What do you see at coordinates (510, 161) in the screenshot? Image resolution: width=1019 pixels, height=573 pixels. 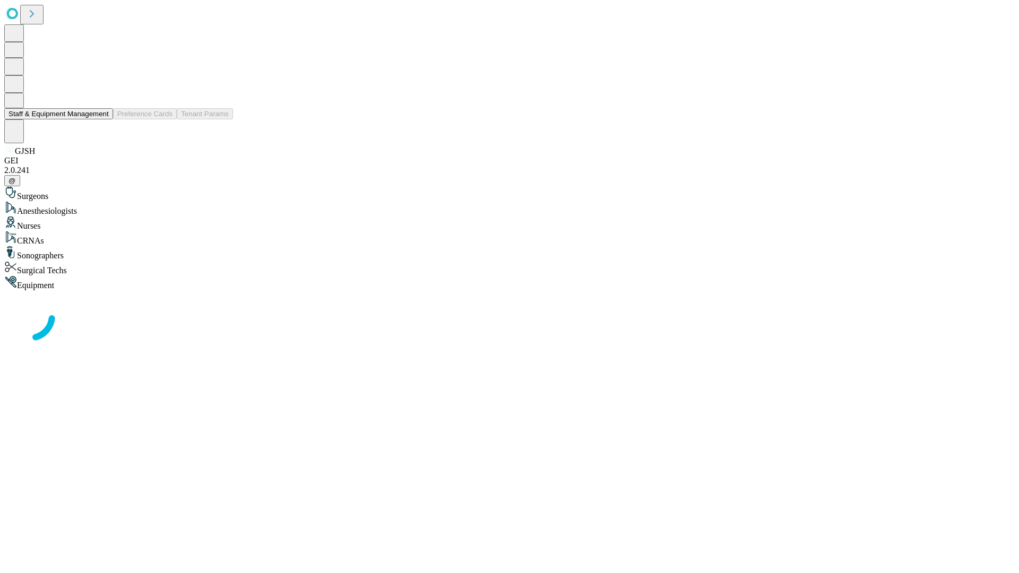 I see `div: GEI` at bounding box center [510, 161].